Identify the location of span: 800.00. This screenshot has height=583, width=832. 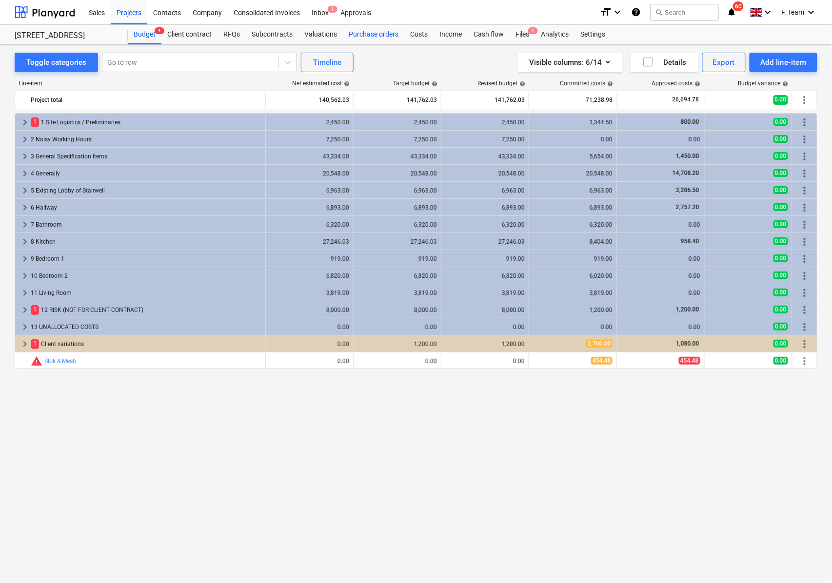
(690, 122).